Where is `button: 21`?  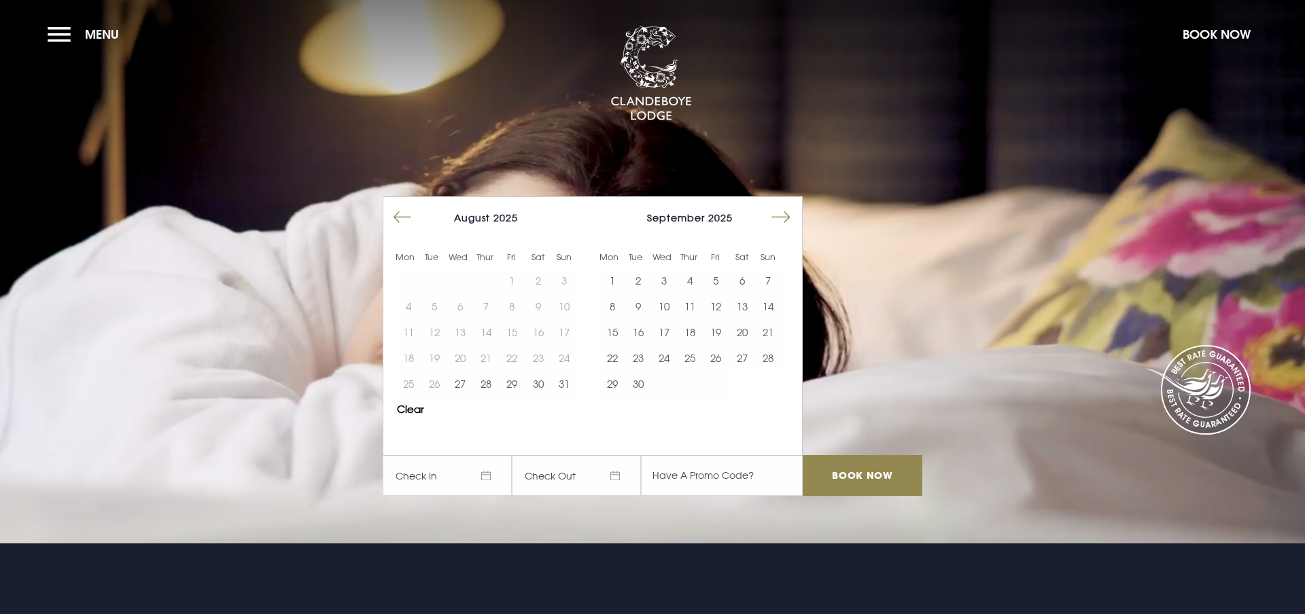 button: 21 is located at coordinates (768, 332).